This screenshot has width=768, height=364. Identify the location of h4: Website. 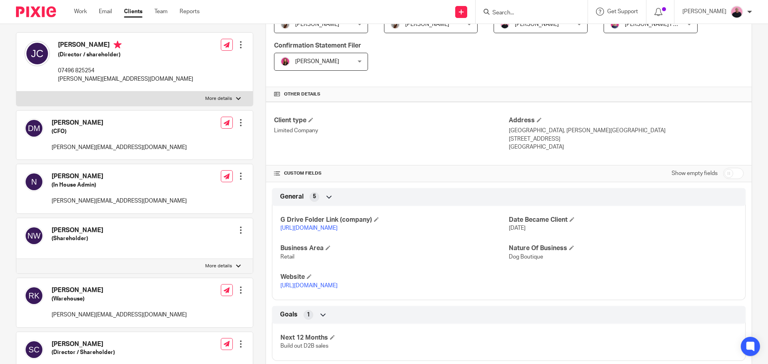
(394, 277).